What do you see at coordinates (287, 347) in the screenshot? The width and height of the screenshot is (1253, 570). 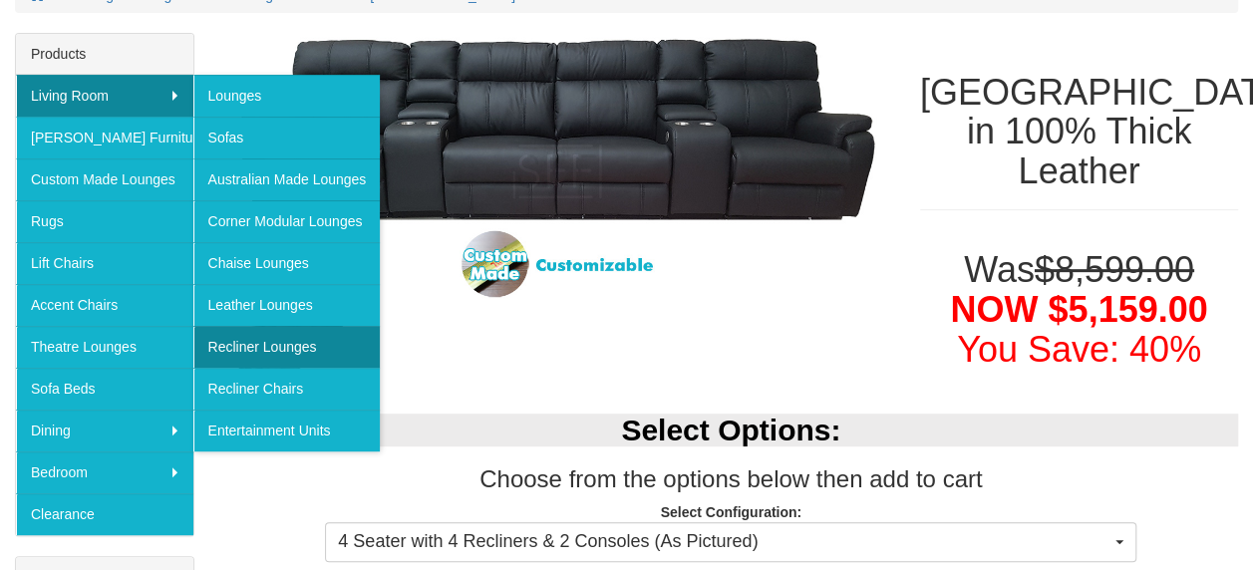 I see `a: Recliner Lounges` at bounding box center [287, 347].